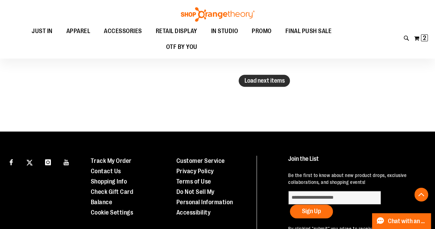  Describe the element at coordinates (408, 221) in the screenshot. I see `span: Chat with an Expert` at that location.